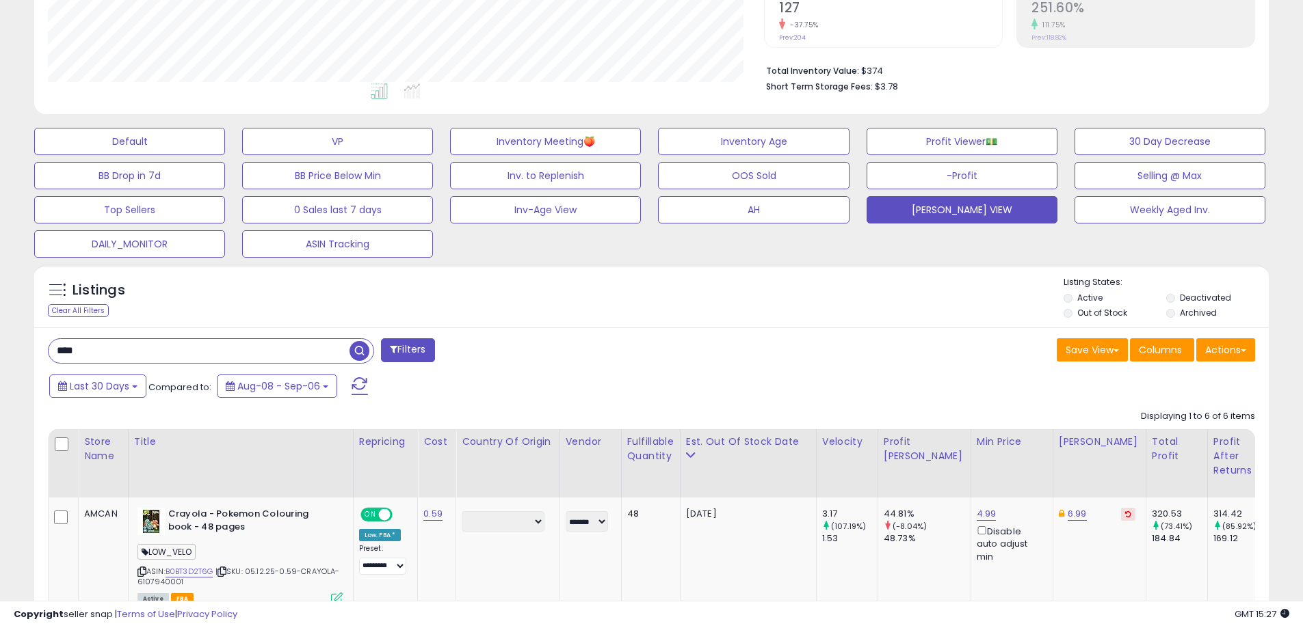 This screenshot has width=1303, height=628. I want to click on button: BB Price Below Min, so click(337, 176).